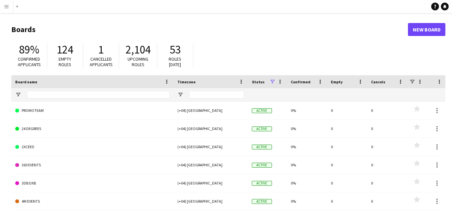 Image resolution: width=452 pixels, height=214 pixels. I want to click on span: Board name, so click(26, 82).